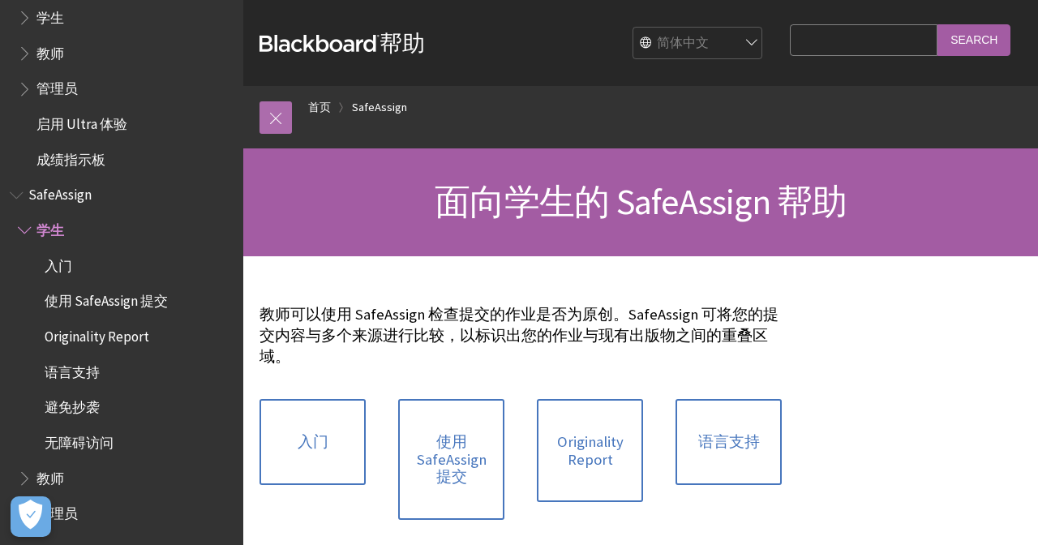  I want to click on span: 入门, so click(58, 263).